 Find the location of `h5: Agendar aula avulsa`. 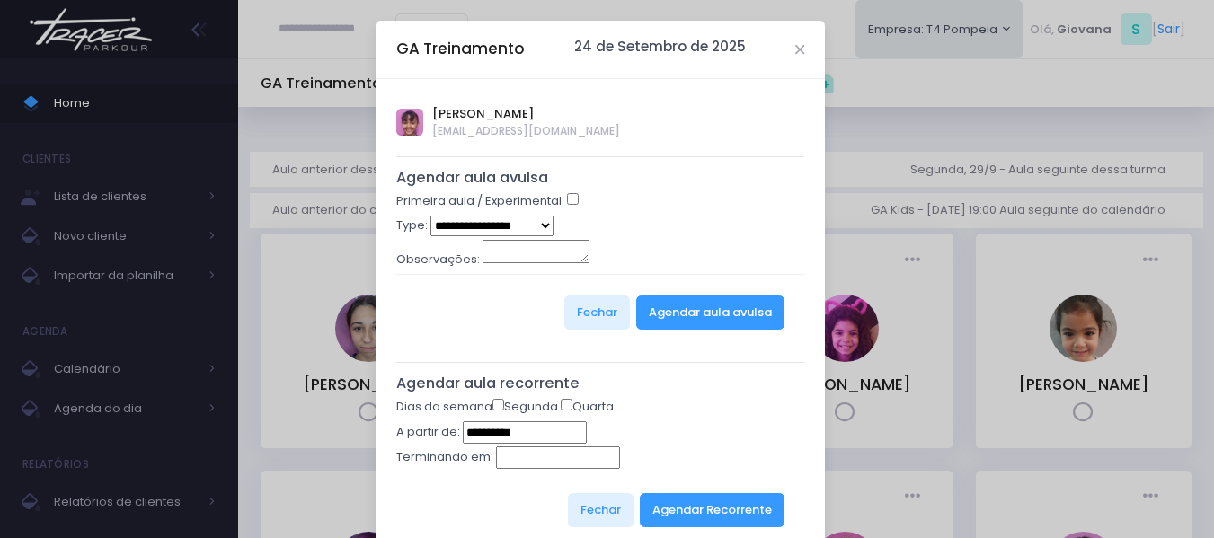

h5: Agendar aula avulsa is located at coordinates (600, 178).